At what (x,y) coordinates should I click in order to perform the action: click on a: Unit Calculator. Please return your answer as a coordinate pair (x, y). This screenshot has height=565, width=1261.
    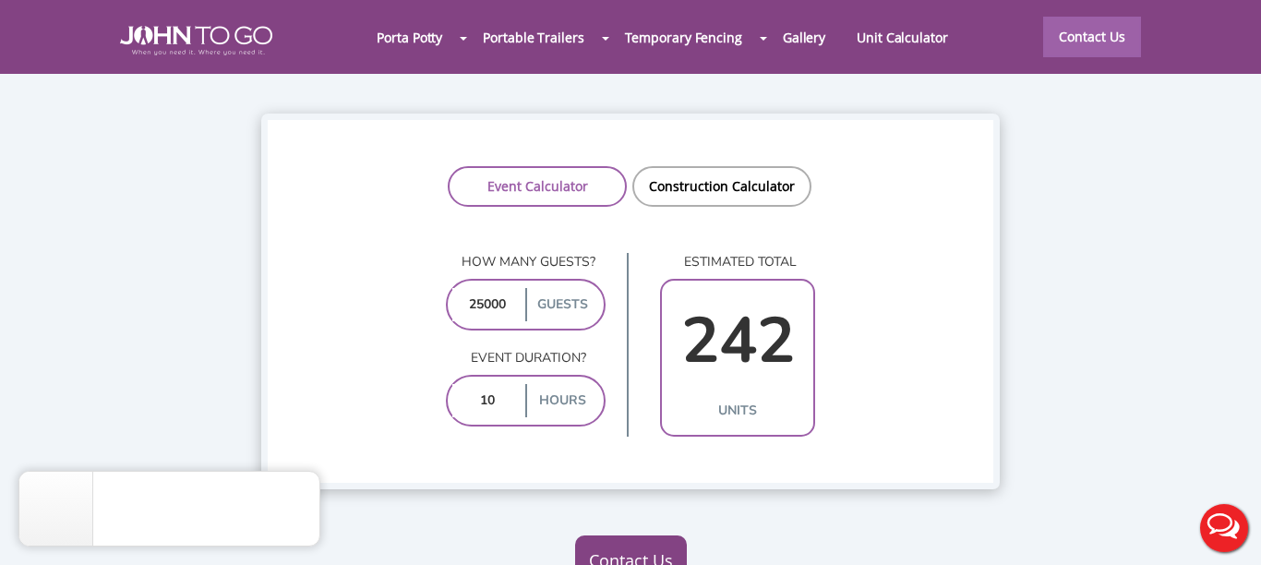
    Looking at the image, I should click on (902, 37).